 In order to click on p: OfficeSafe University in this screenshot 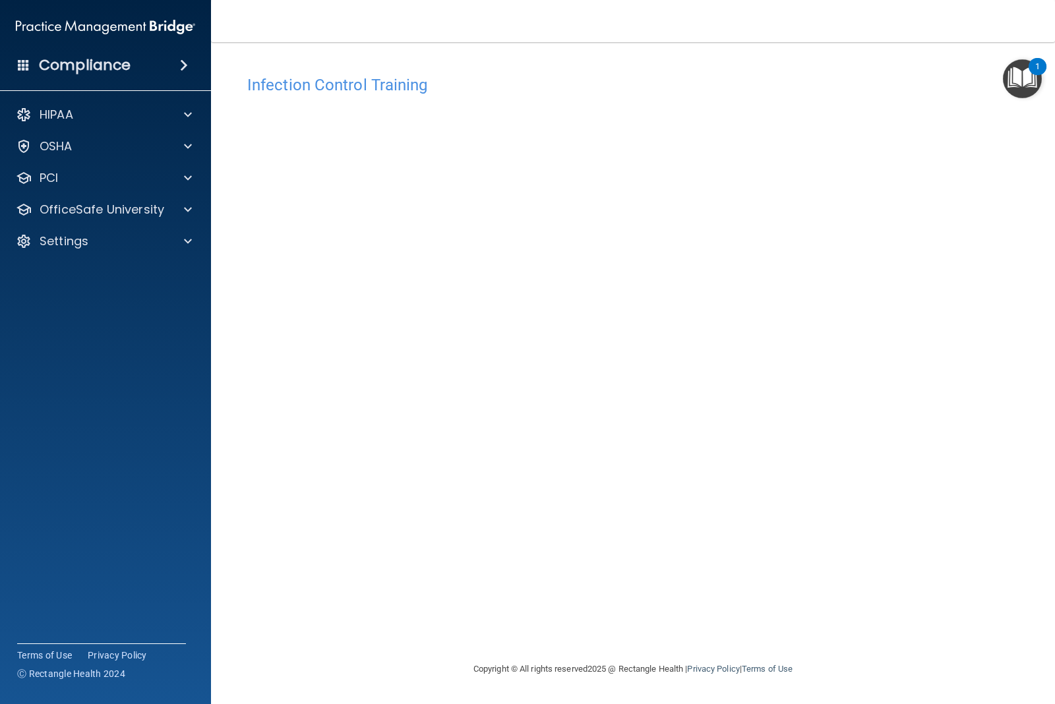, I will do `click(102, 210)`.